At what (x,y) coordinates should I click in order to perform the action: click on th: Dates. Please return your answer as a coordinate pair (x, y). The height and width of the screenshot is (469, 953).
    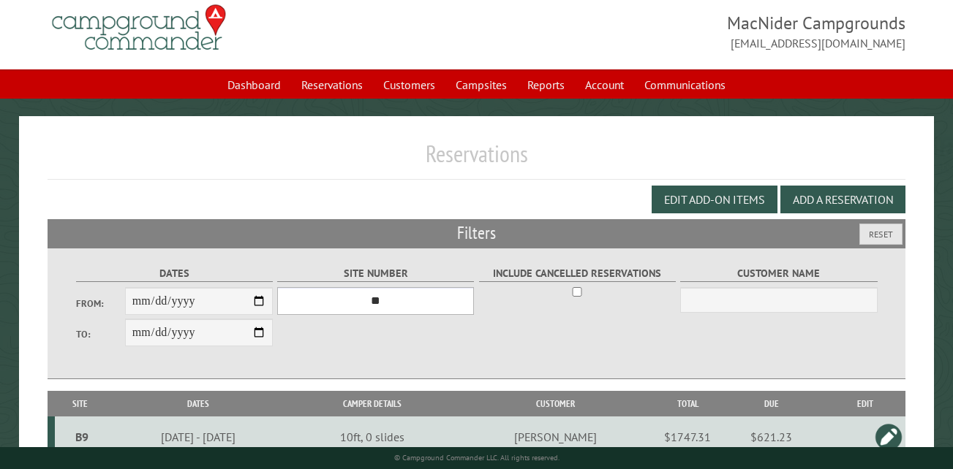
    Looking at the image, I should click on (198, 404).